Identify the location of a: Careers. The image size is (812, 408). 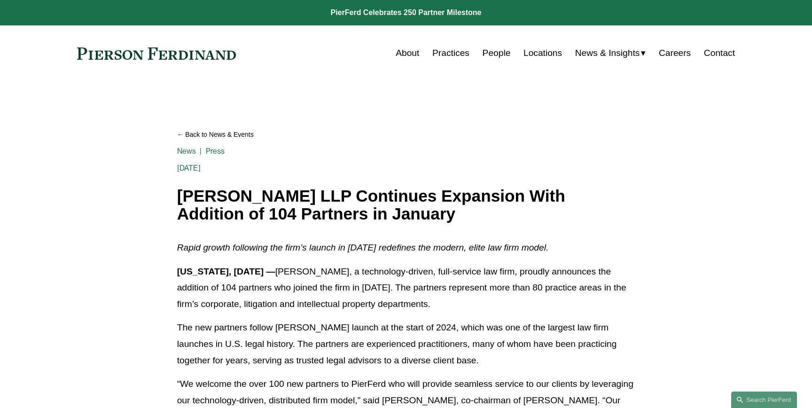
(675, 53).